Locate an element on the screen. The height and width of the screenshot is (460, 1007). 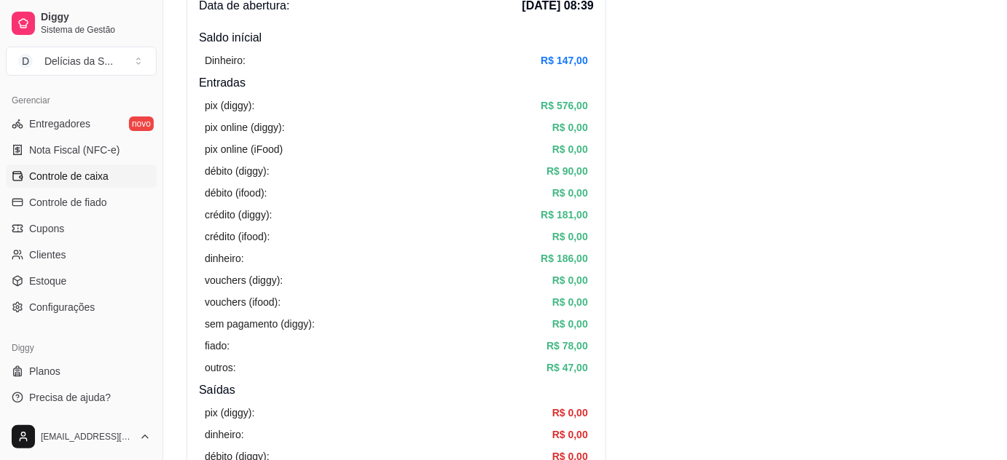
a: Clientes is located at coordinates (81, 255).